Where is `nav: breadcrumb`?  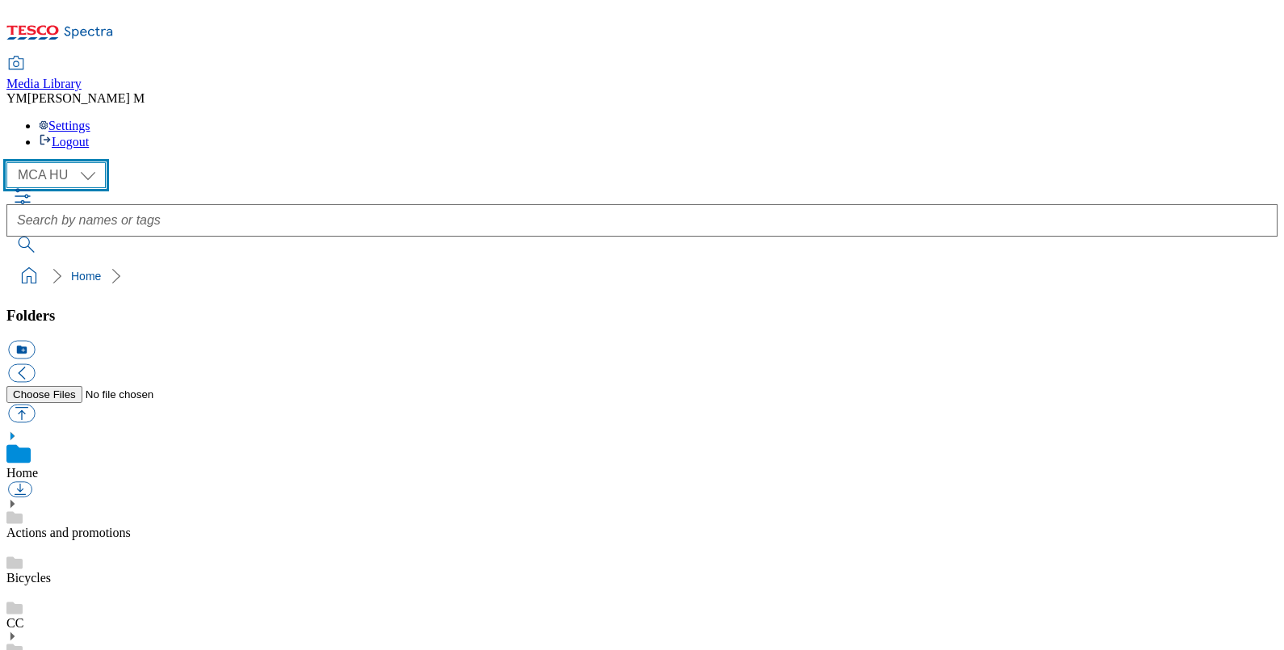 nav: breadcrumb is located at coordinates (642, 276).